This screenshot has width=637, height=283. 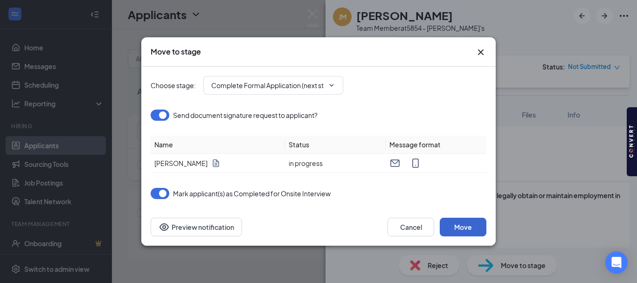 What do you see at coordinates (463, 227) in the screenshot?
I see `button: Move` at bounding box center [463, 227].